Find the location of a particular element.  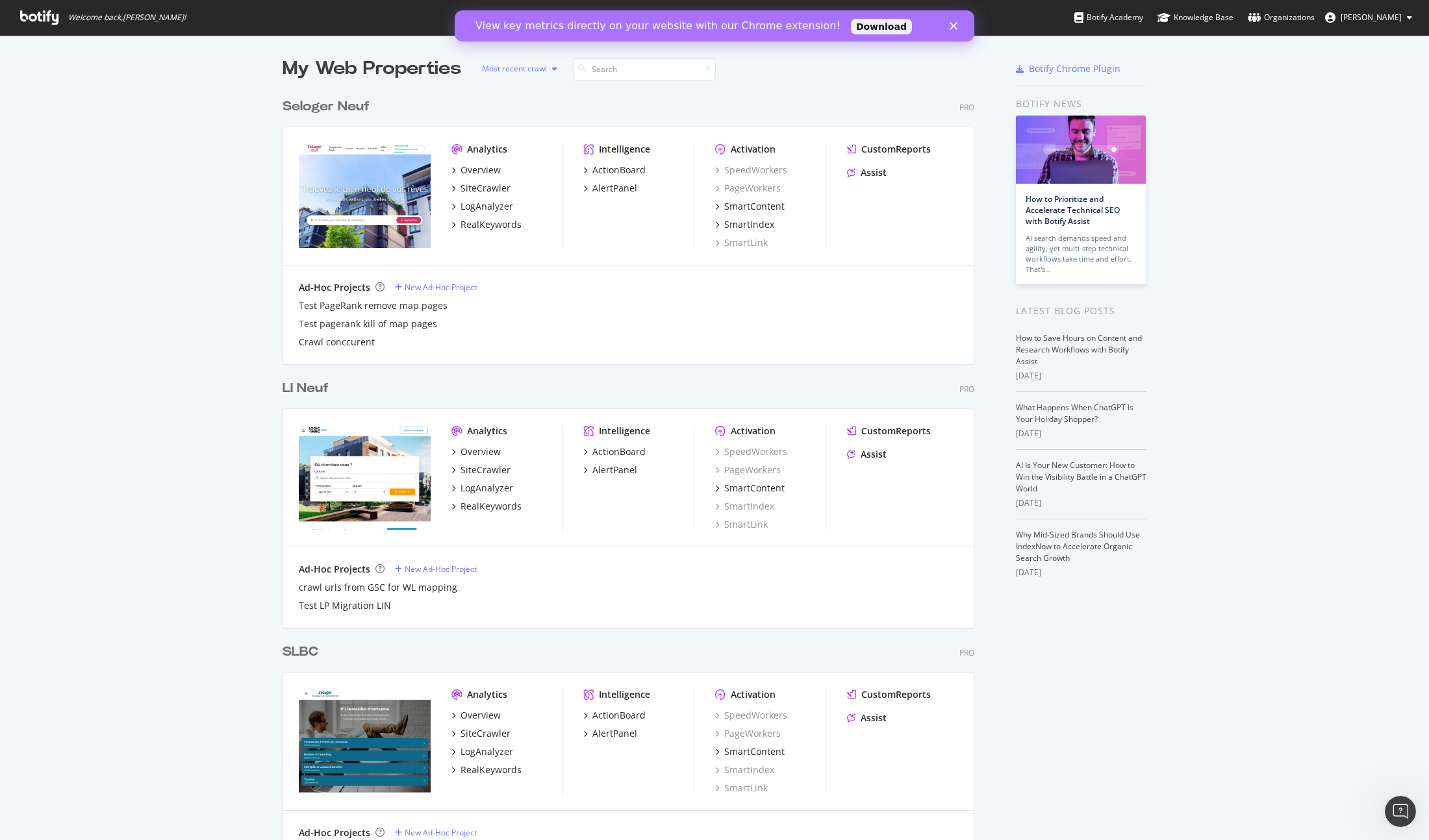

div: Intelligence is located at coordinates (624, 695).